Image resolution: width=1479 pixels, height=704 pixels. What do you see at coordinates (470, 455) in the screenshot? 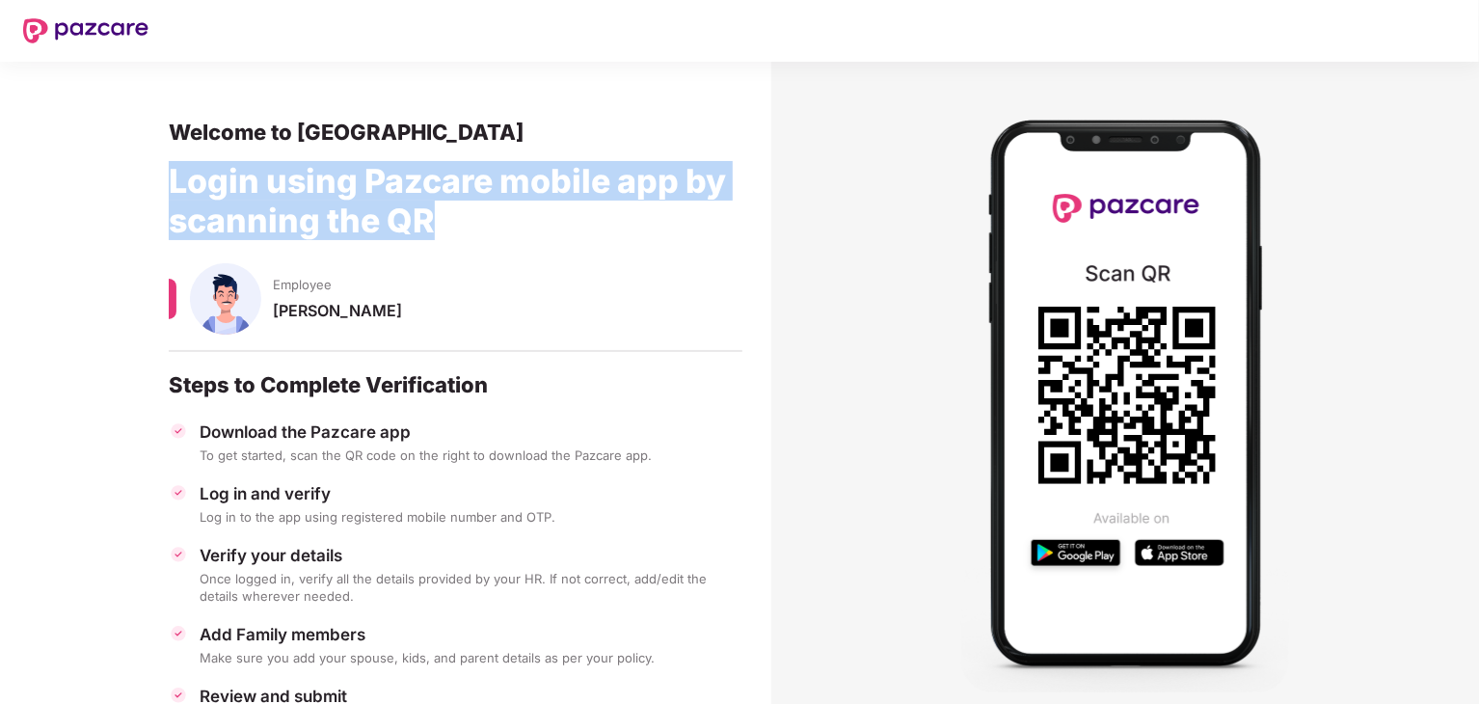
I see `div: To get started, scan the QR code on the right to download the Pazcare app.` at bounding box center [470, 455].